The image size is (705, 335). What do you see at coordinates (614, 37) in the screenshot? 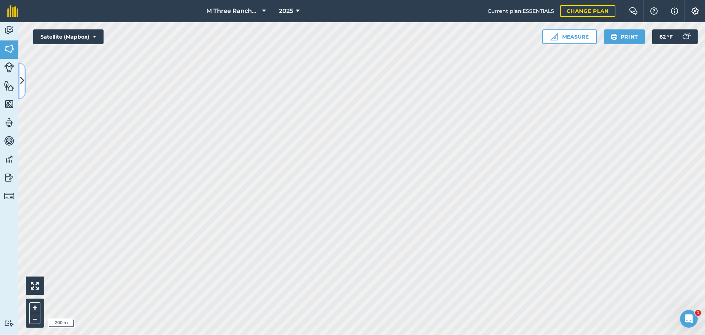
I see `img: svg+xml;base64,PHN2ZyB4bWxucz0iaHR0cDovL3d3dy53My5vcmcvMjAwMC9zdmciIHdpZHRoPSIxOSIgaGVpZ2h0PSIyNC...` at bounding box center [614, 37].